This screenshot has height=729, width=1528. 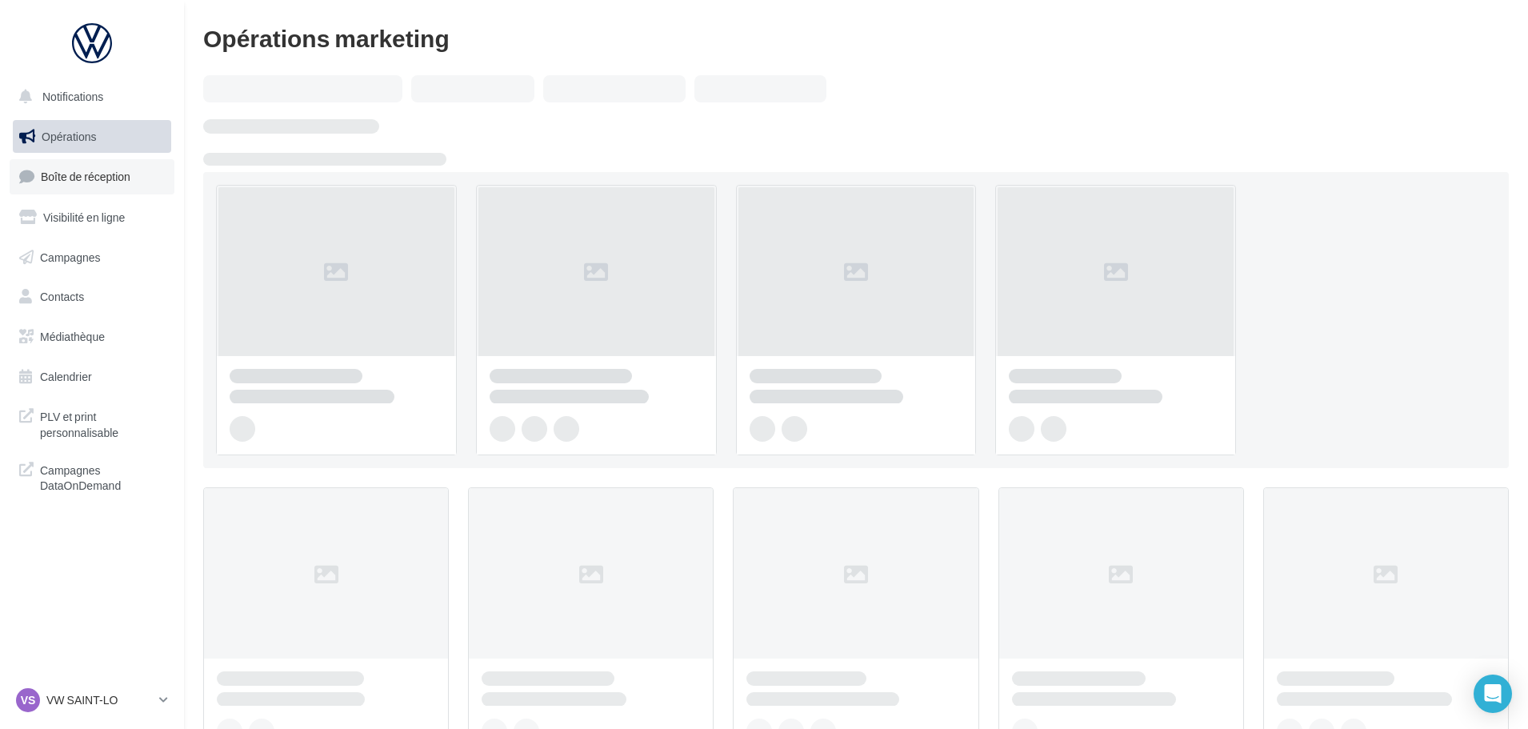 I want to click on span: Visibilité en ligne, so click(x=84, y=217).